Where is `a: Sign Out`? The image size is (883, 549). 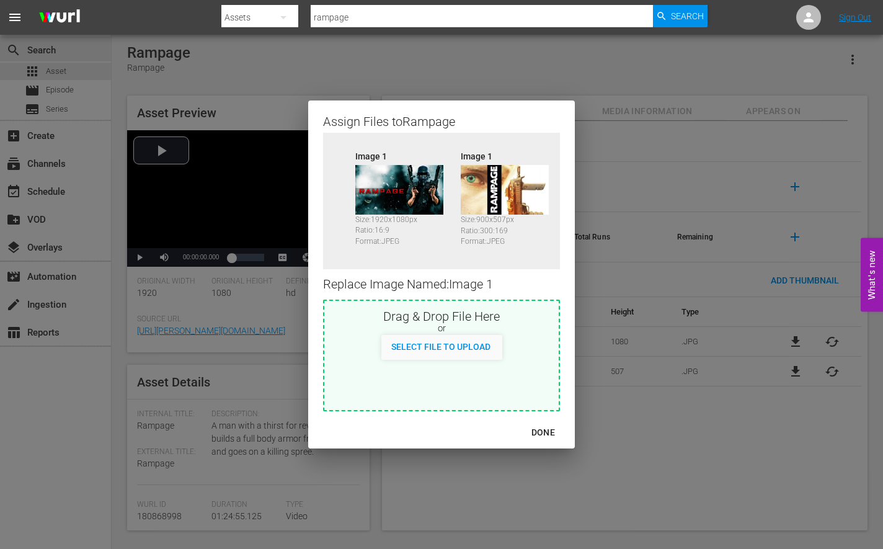
a: Sign Out is located at coordinates (855, 17).